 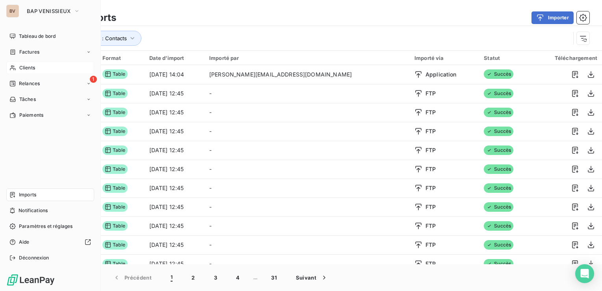 What do you see at coordinates (28, 99) in the screenshot?
I see `span: Tâches` at bounding box center [28, 99].